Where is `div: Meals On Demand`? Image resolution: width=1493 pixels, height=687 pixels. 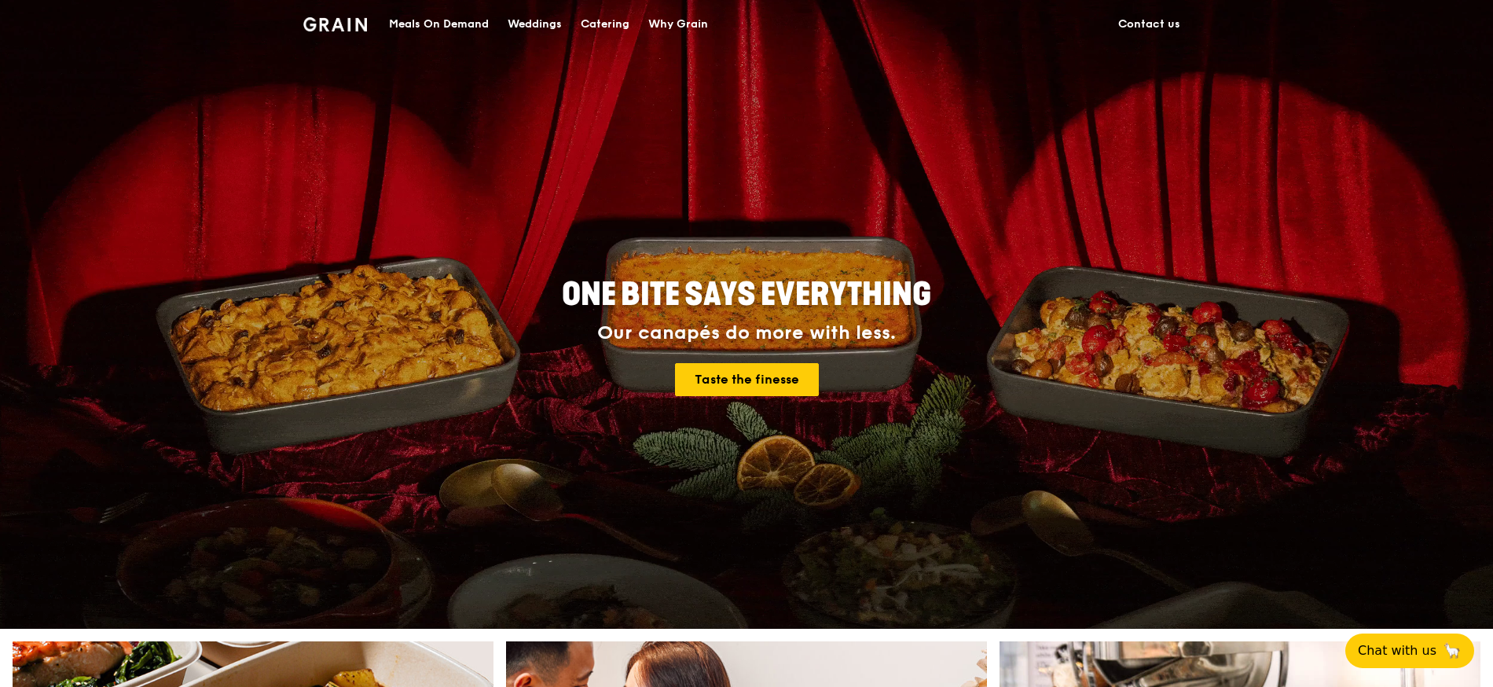
div: Meals On Demand is located at coordinates (439, 24).